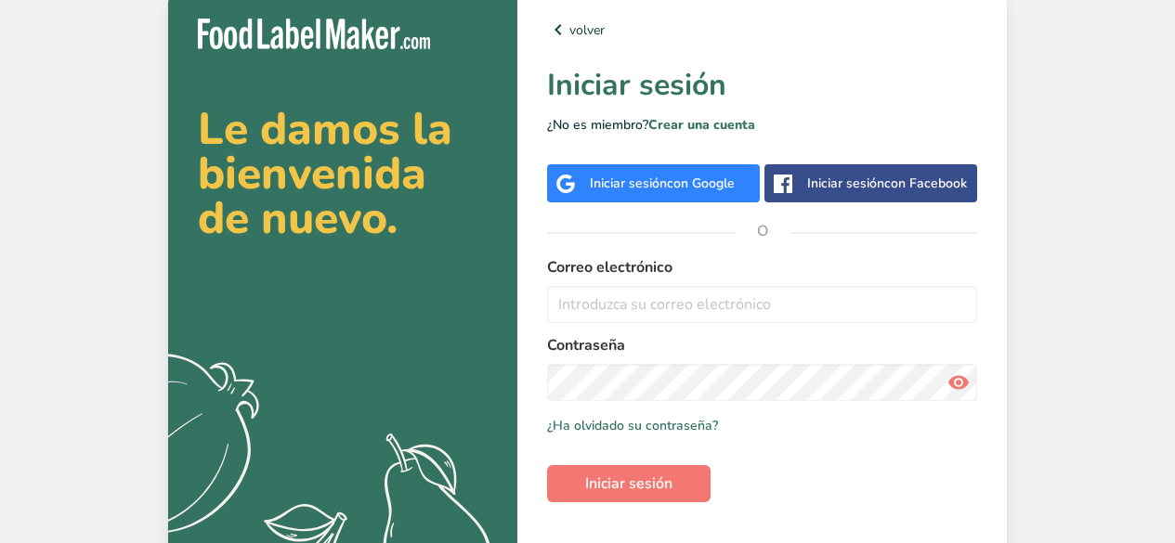  What do you see at coordinates (314, 33) in the screenshot?
I see `img: Food Label Maker` at bounding box center [314, 33].